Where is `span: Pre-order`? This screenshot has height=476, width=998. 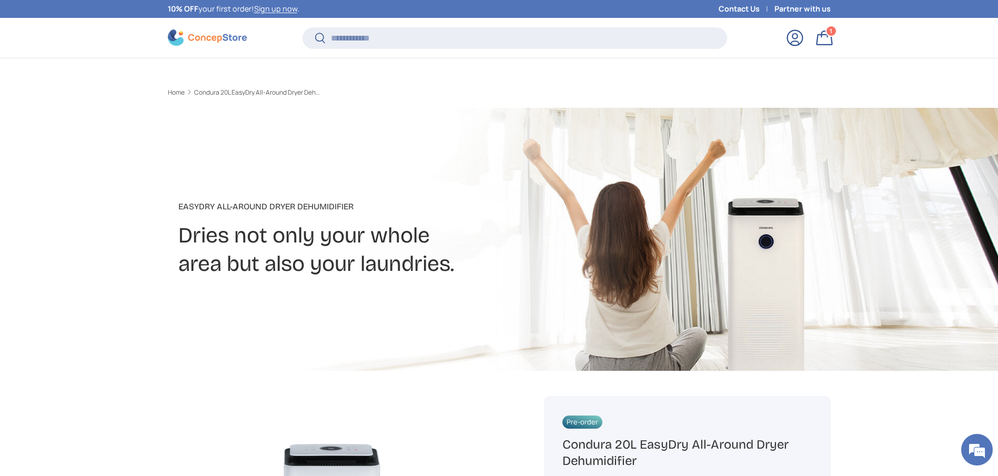 span: Pre-order is located at coordinates (582, 422).